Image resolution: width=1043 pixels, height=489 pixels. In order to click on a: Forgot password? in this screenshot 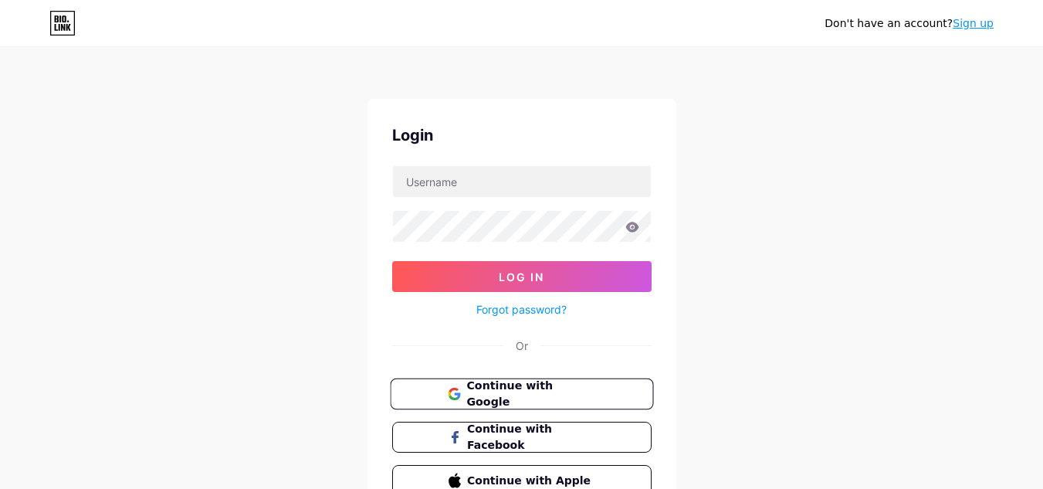, I will do `click(521, 309)`.